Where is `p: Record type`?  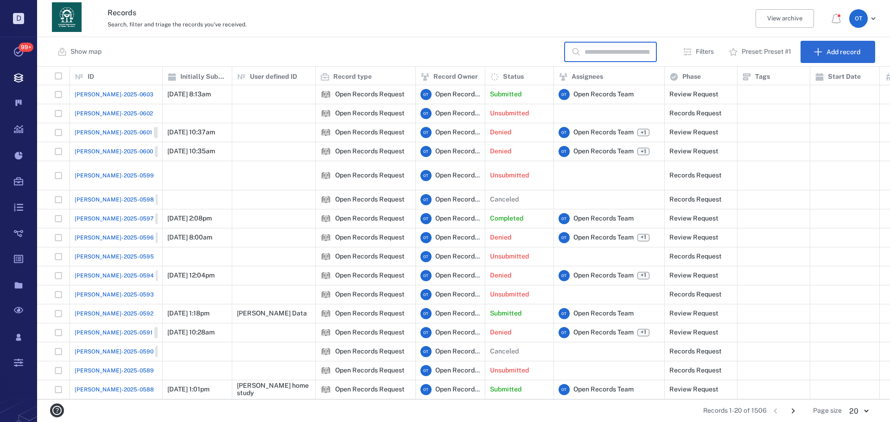
p: Record type is located at coordinates (352, 77).